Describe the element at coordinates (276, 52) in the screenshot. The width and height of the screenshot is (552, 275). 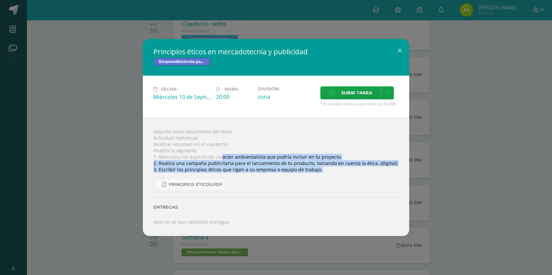
I see `h2: Principios éticos en mercadotecnia y publicidad` at that location.